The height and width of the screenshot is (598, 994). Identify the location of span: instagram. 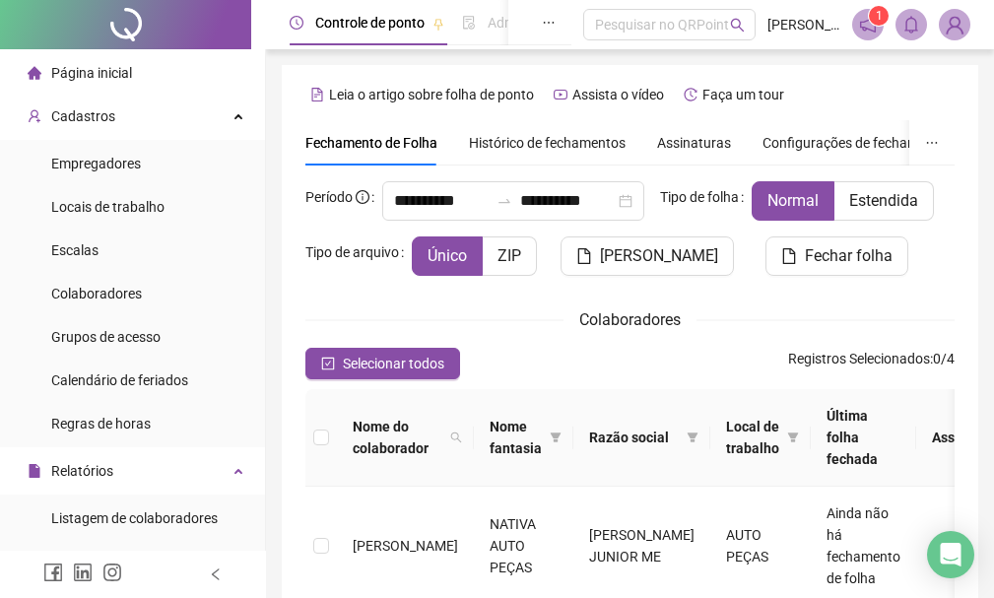
(112, 572).